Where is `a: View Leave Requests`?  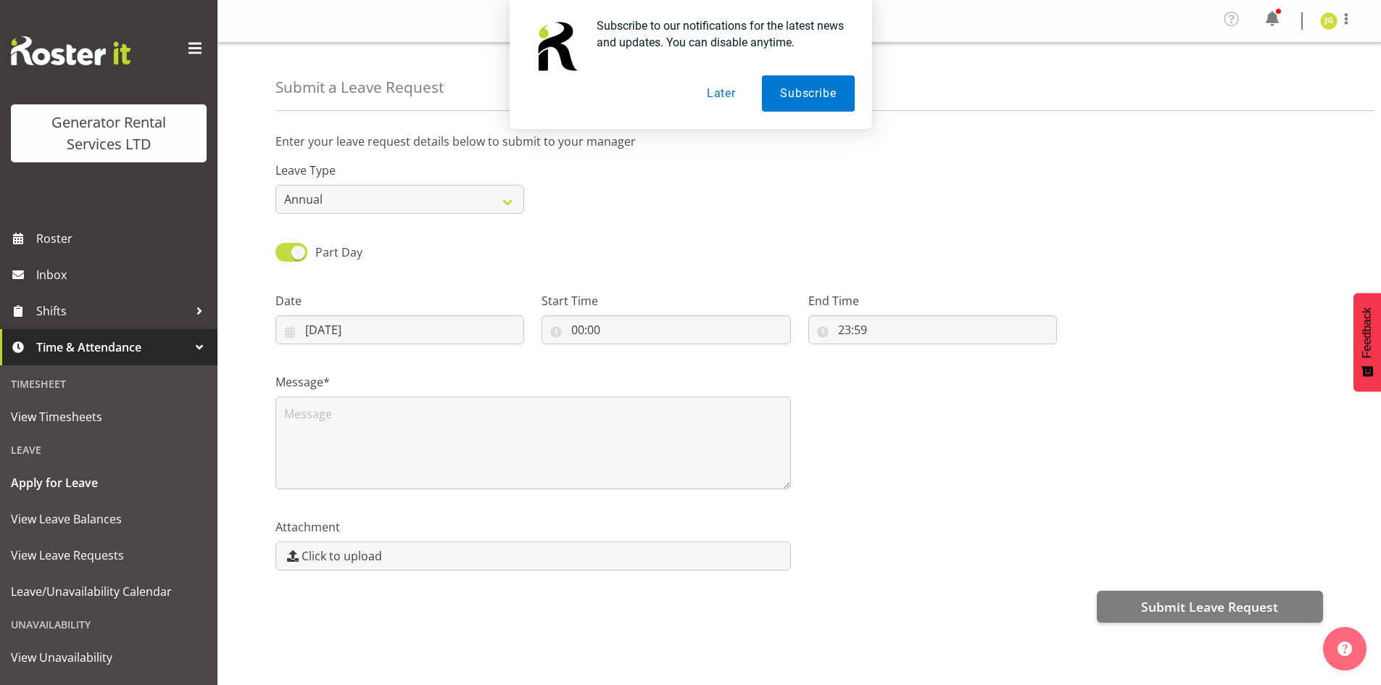
a: View Leave Requests is located at coordinates (109, 555).